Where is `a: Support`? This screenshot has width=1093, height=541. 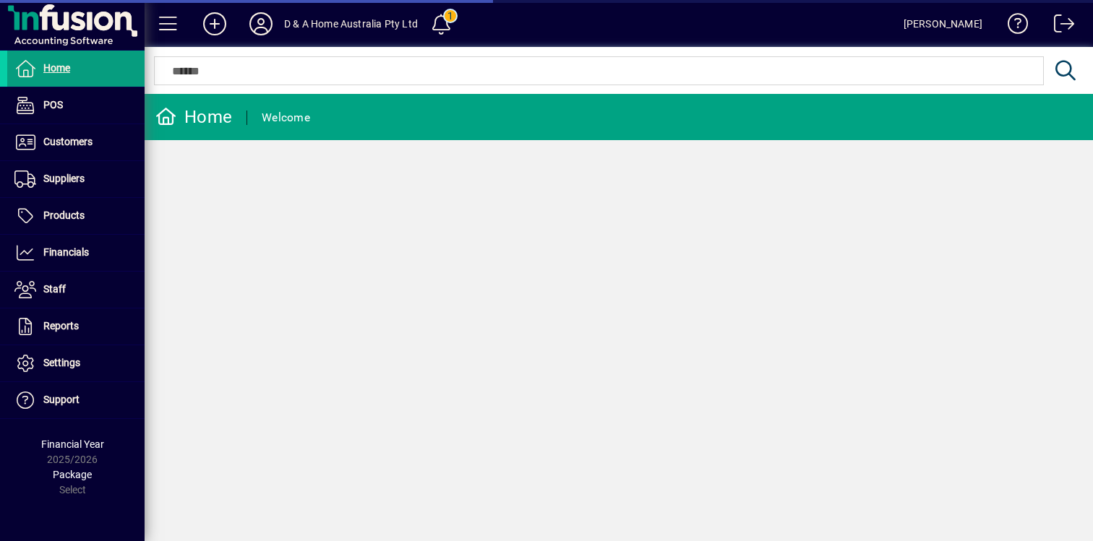 a: Support is located at coordinates (76, 400).